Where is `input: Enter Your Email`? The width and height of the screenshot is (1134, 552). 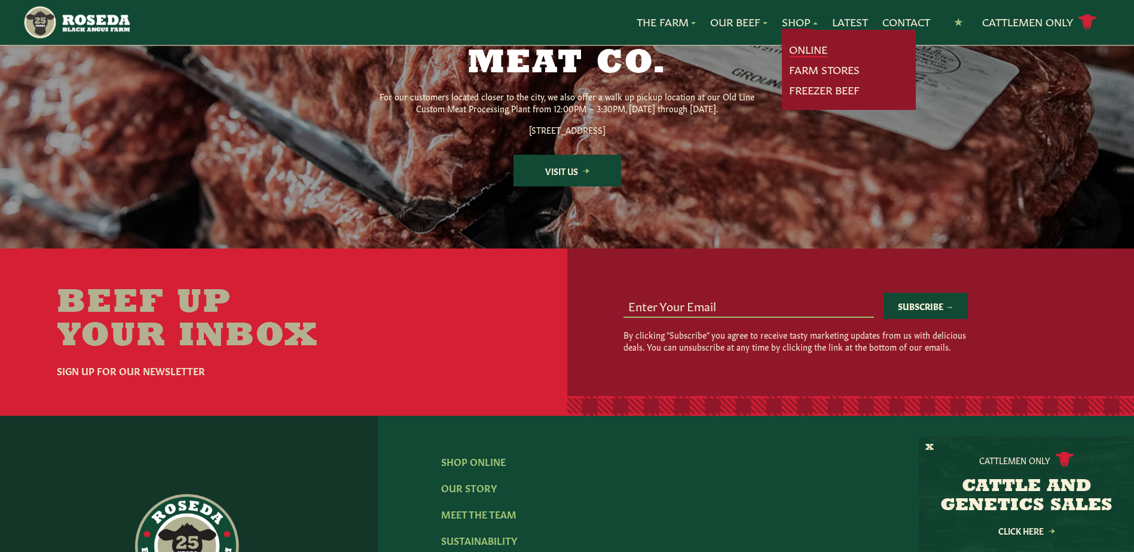 input: Enter Your Email is located at coordinates (748, 305).